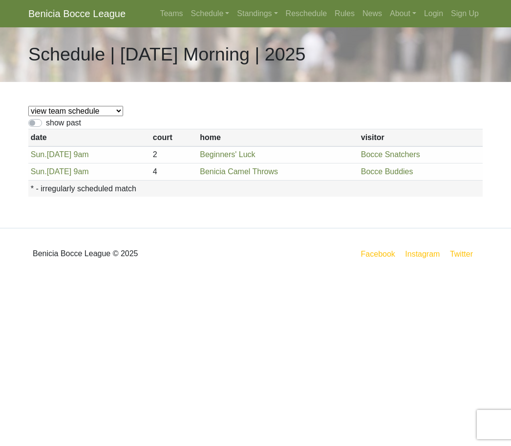  I want to click on label: show past, so click(63, 123).